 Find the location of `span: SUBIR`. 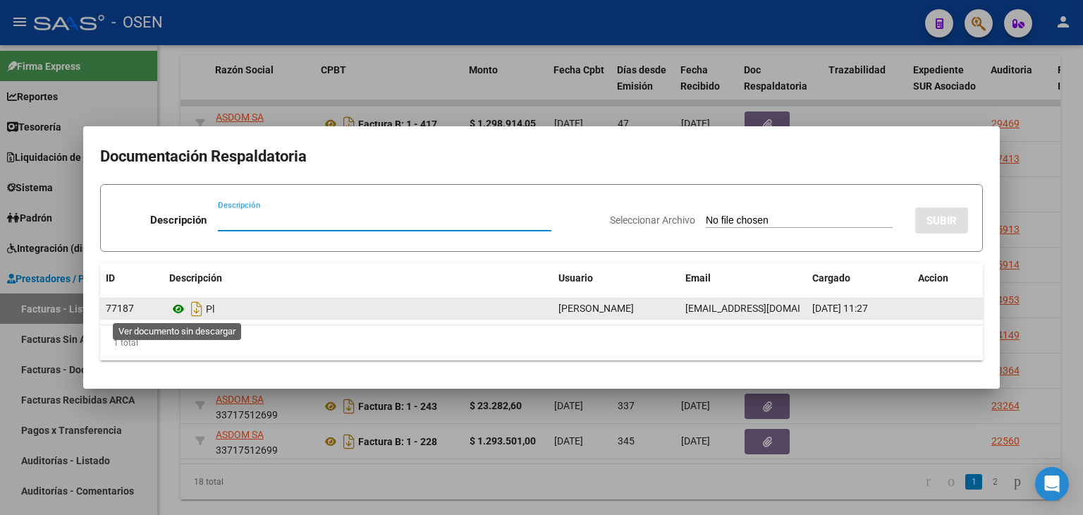

span: SUBIR is located at coordinates (942, 221).